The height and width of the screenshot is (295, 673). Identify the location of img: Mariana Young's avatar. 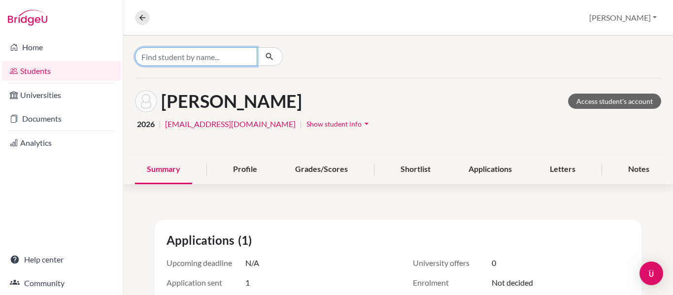
(146, 101).